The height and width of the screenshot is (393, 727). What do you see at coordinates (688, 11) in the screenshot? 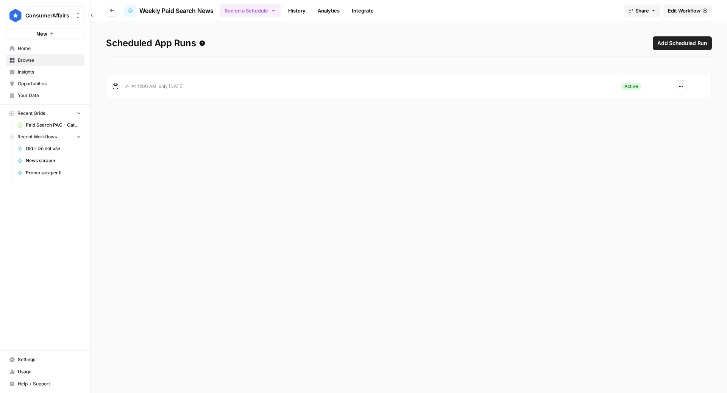
I see `a: Edit Workflow` at bounding box center [688, 11].